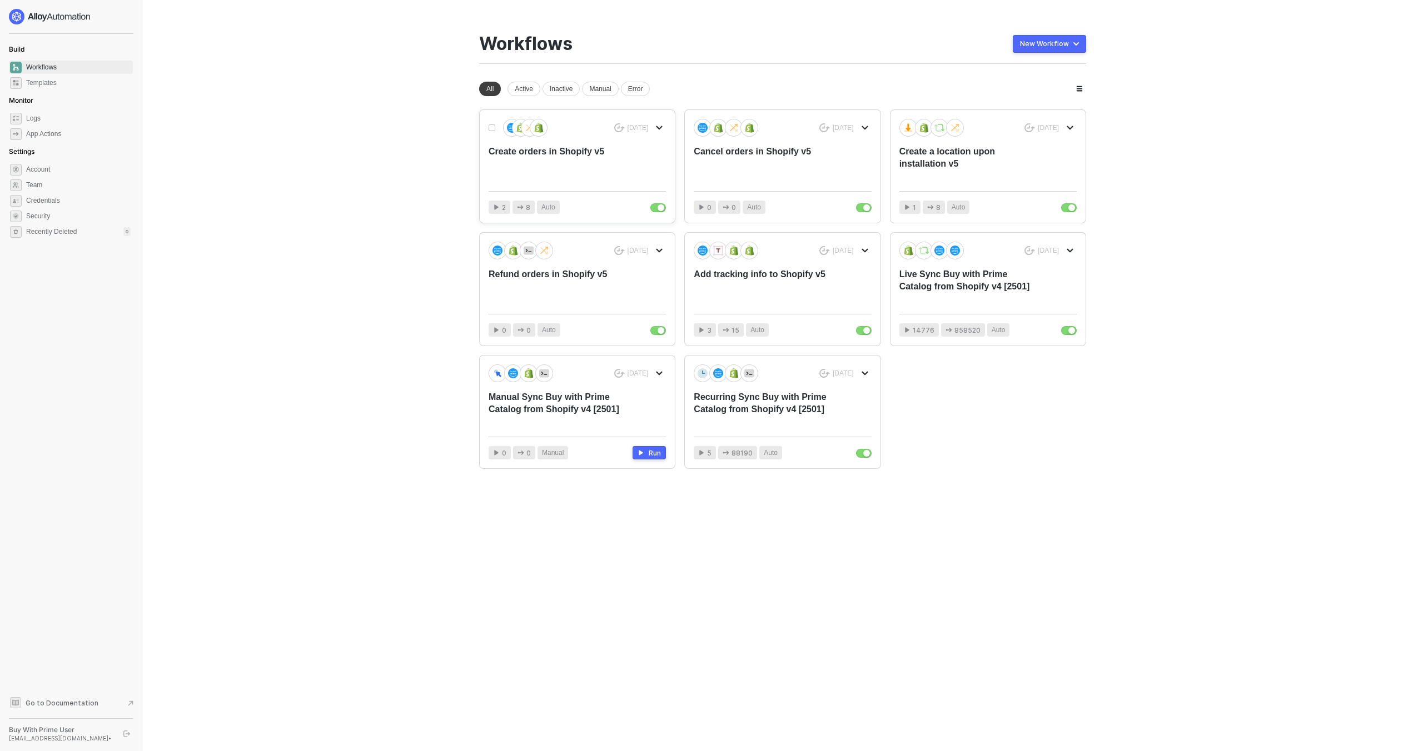 This screenshot has width=1423, height=751. I want to click on span: Templates, so click(78, 83).